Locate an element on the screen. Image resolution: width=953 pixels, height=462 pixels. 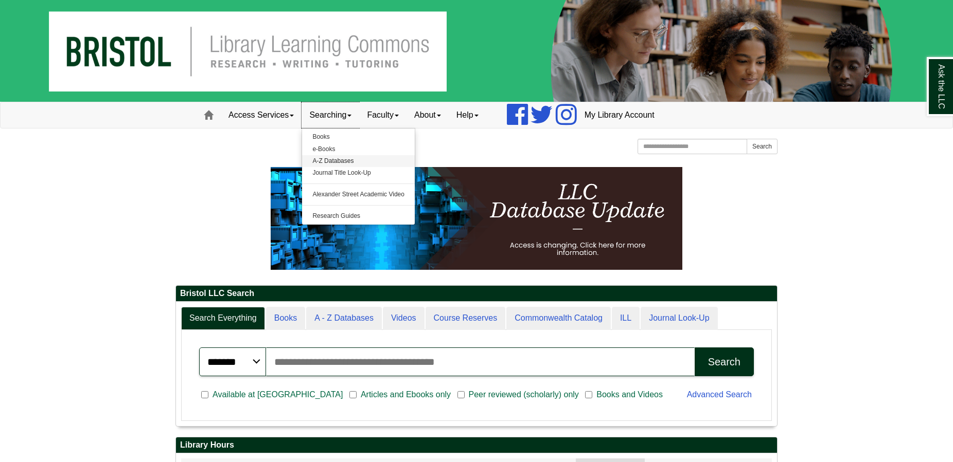
a: A - Z Databases is located at coordinates (344, 318).